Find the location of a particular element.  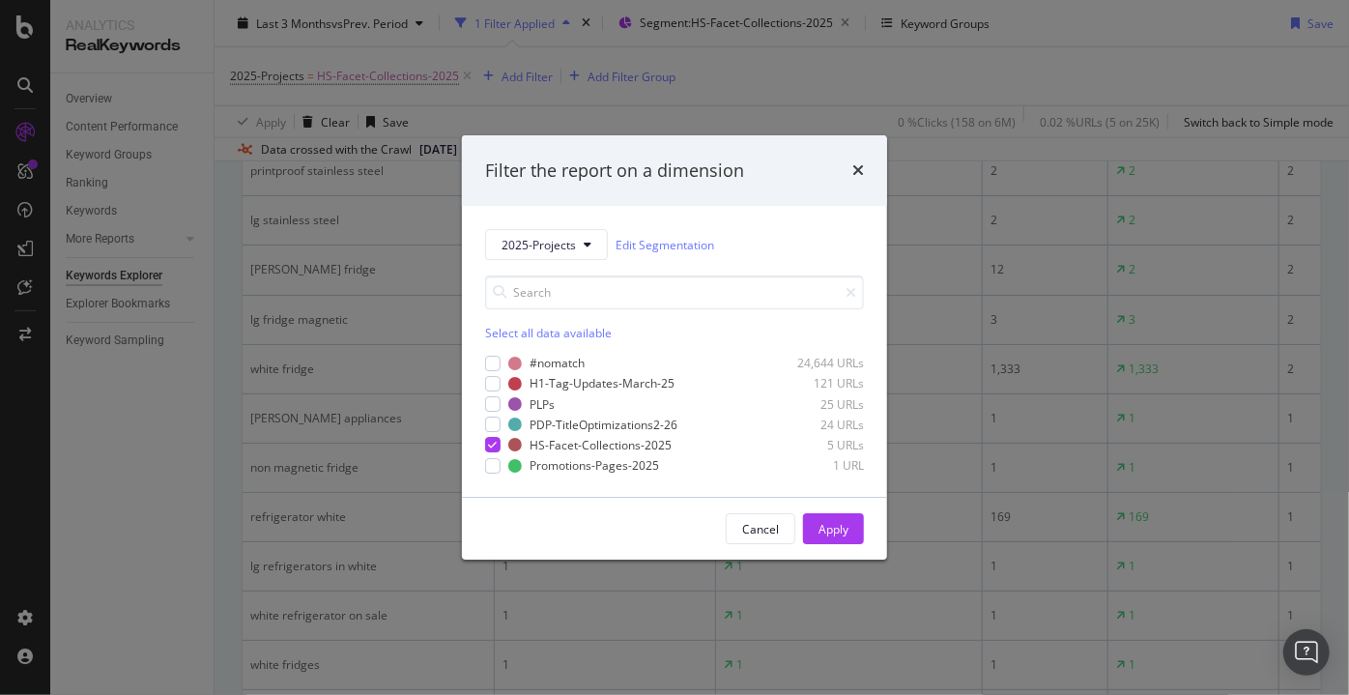

div: Cancel is located at coordinates (760, 528).